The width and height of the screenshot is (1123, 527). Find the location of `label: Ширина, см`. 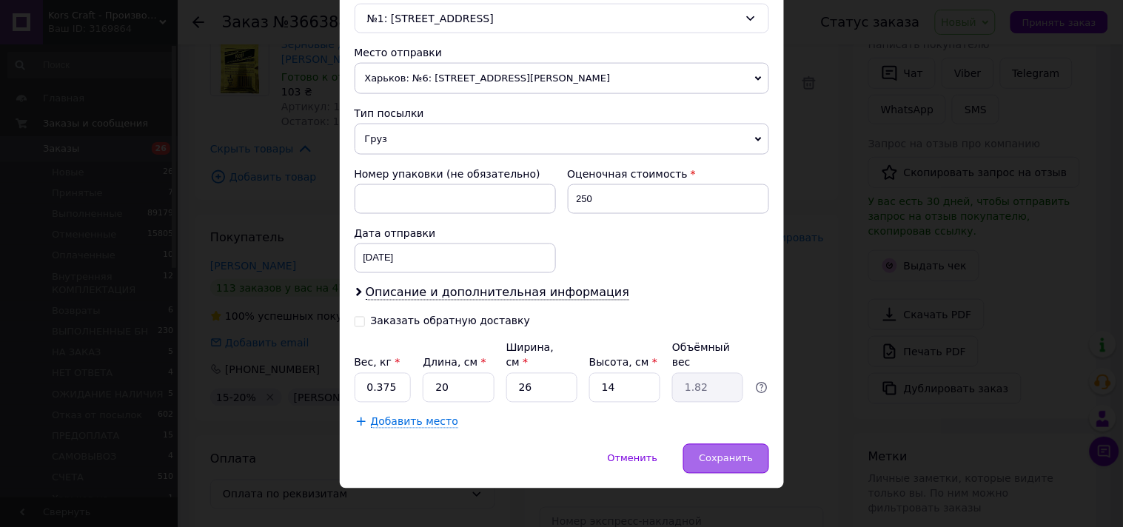

label: Ширина, см is located at coordinates (530, 355).